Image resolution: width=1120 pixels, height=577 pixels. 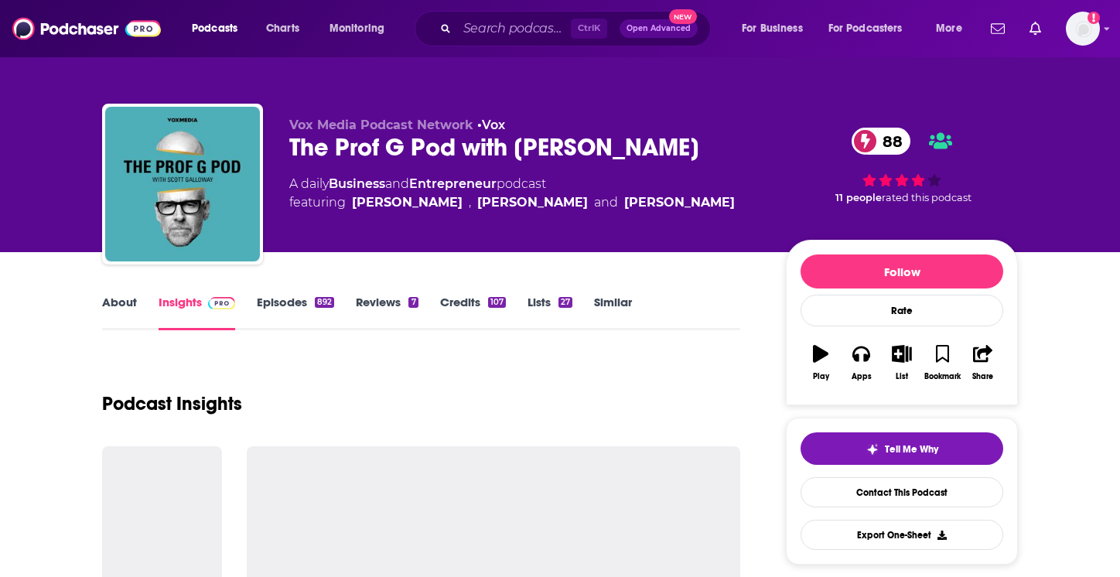 I want to click on button: Follow, so click(x=902, y=272).